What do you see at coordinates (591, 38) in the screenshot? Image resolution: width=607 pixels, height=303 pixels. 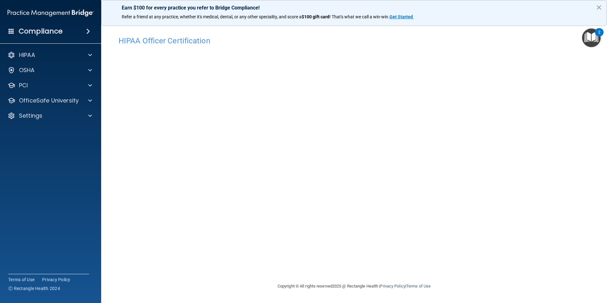 I see `button: Open Resource Center, 2 new notifications` at bounding box center [591, 38].